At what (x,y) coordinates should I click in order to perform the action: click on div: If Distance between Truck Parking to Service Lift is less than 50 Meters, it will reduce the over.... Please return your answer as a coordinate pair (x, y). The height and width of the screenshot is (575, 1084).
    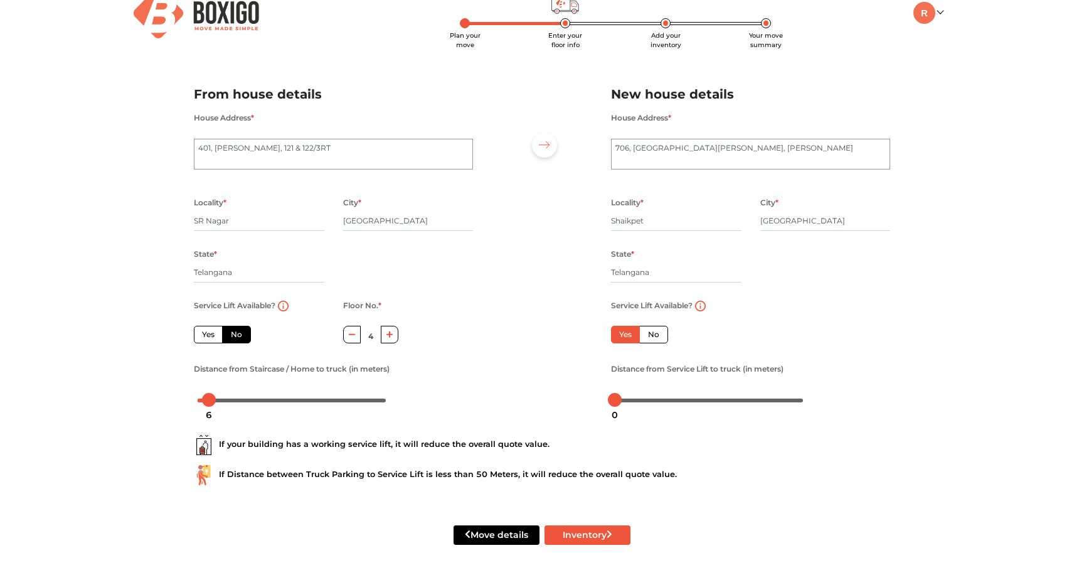
    Looking at the image, I should click on (542, 475).